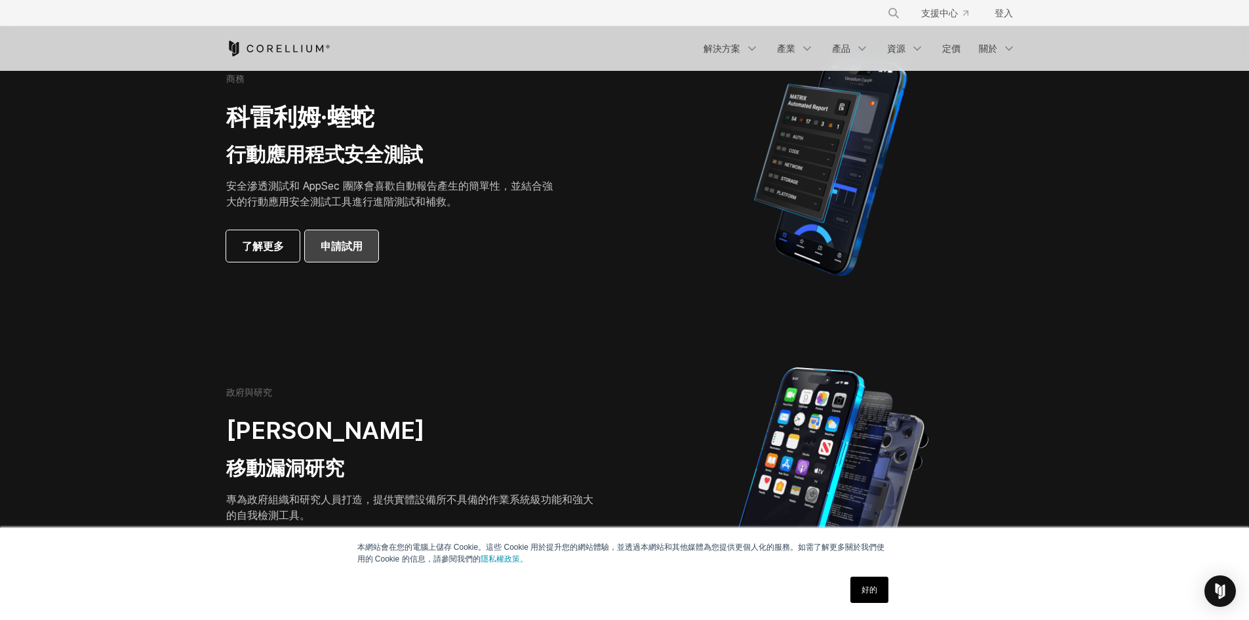  I want to click on font: 行動應用程式安全測試, so click(325, 154).